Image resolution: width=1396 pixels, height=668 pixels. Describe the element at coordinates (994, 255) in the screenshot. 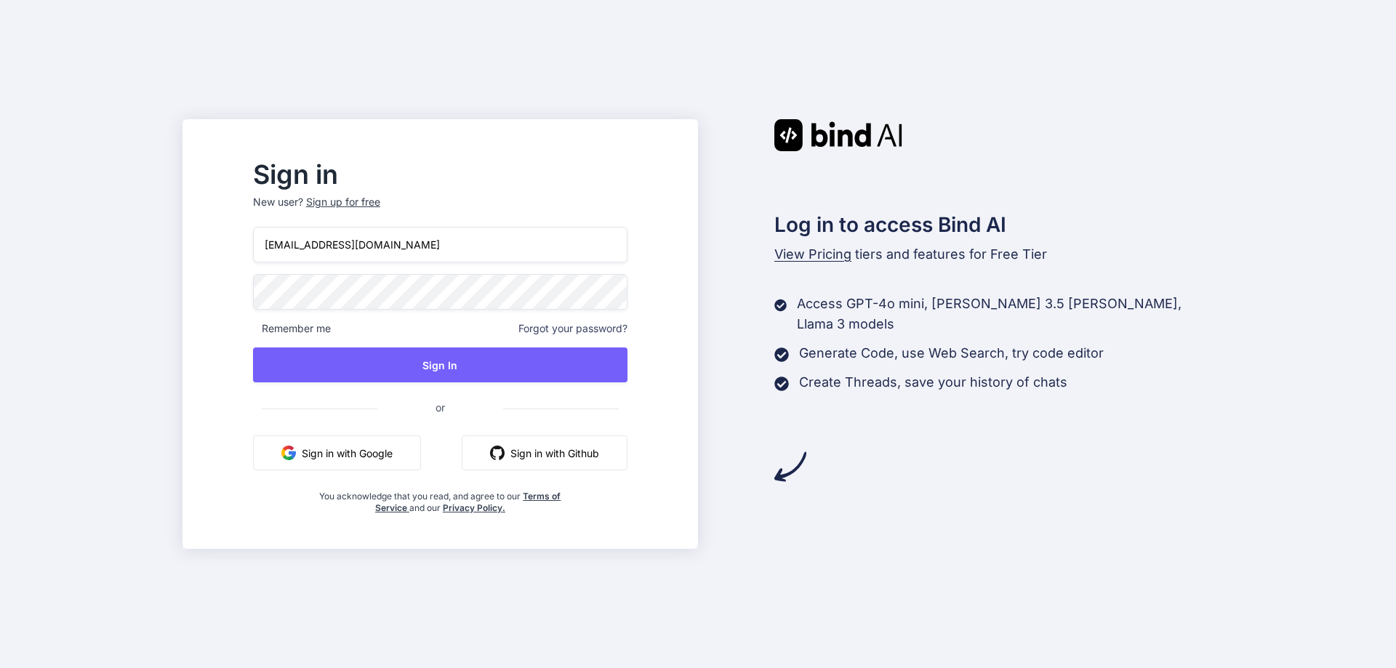

I see `p: tiers and features for Free Tier` at that location.